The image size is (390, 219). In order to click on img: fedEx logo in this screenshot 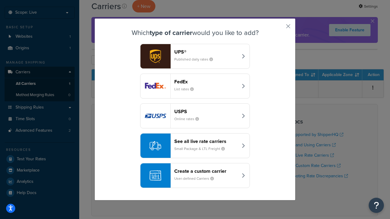, I will do `click(155, 86)`.